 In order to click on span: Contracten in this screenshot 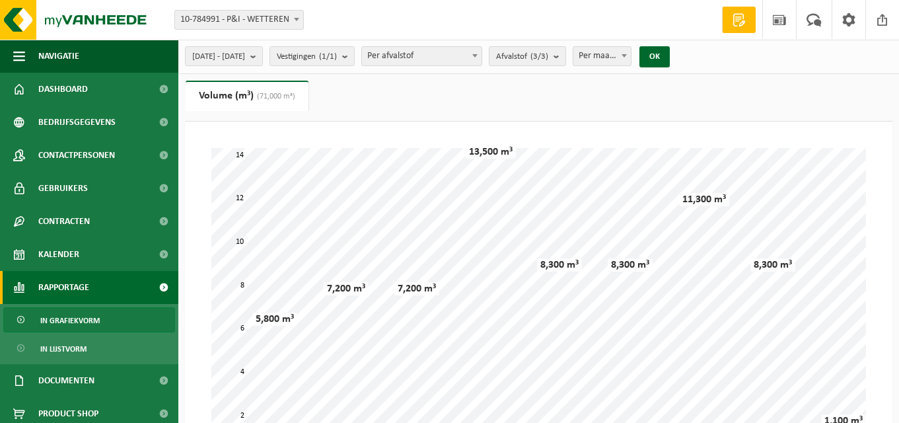, I will do `click(64, 221)`.